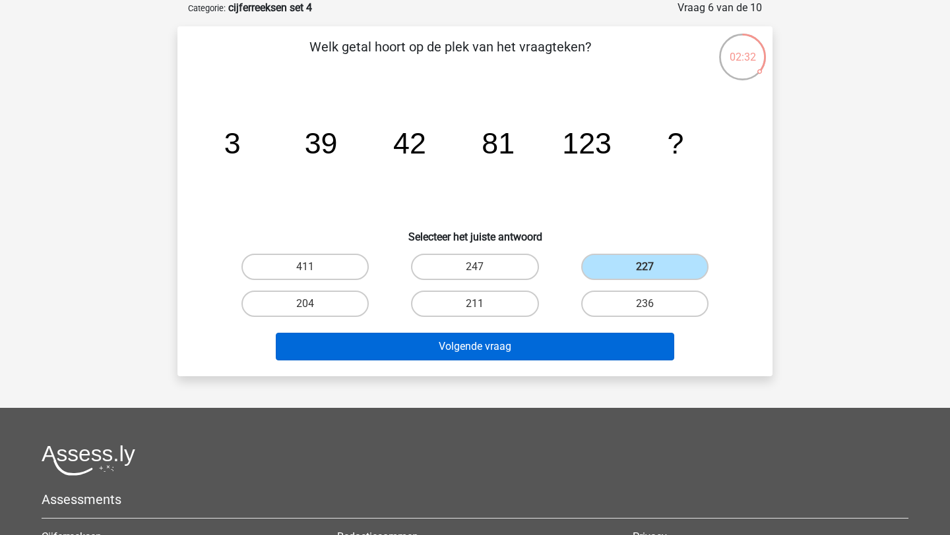  Describe the element at coordinates (270, 7) in the screenshot. I see `strong: cijferreeksen set 4` at that location.